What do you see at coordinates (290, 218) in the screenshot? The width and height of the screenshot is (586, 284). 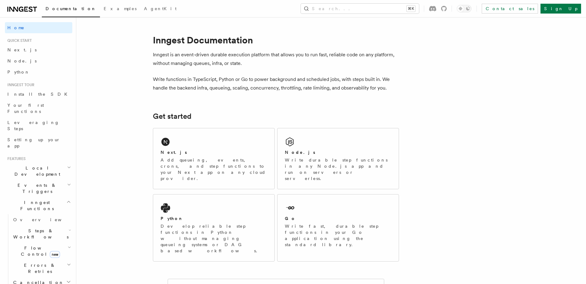 I see `h2: Go` at bounding box center [290, 218].